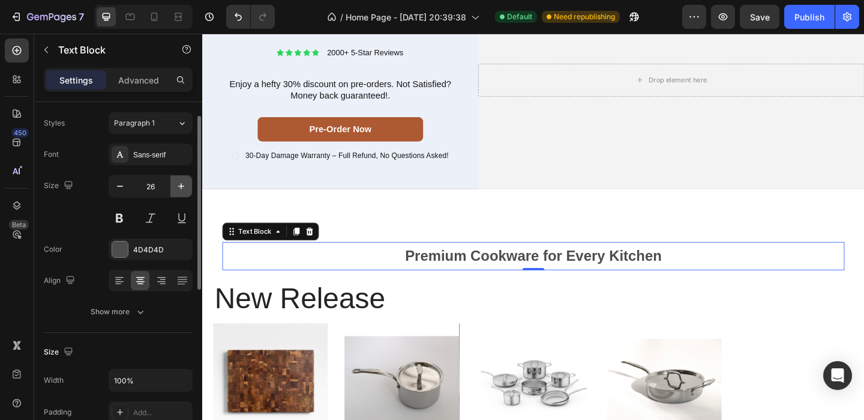  I want to click on div: Add..., so click(161, 412).